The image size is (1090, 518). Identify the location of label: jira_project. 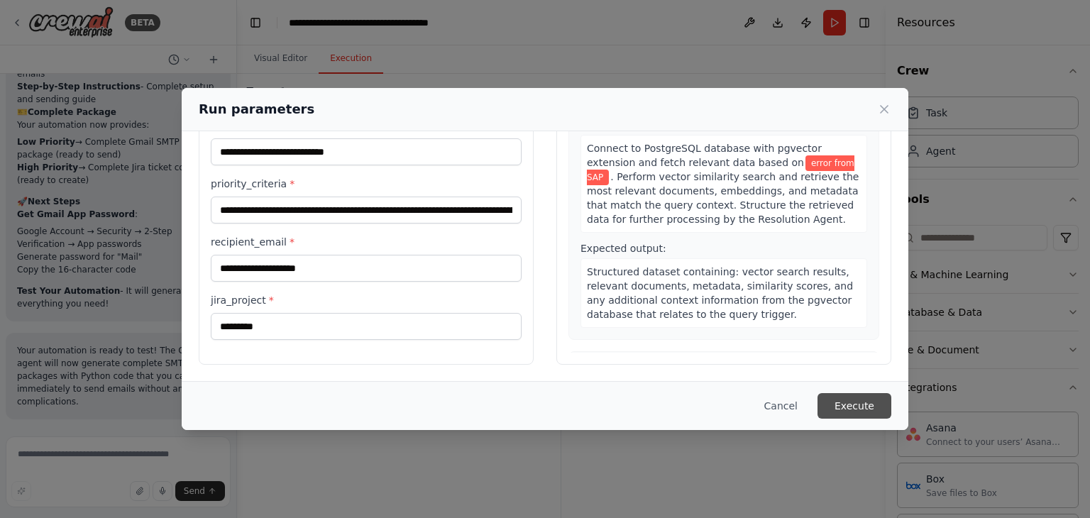
(366, 300).